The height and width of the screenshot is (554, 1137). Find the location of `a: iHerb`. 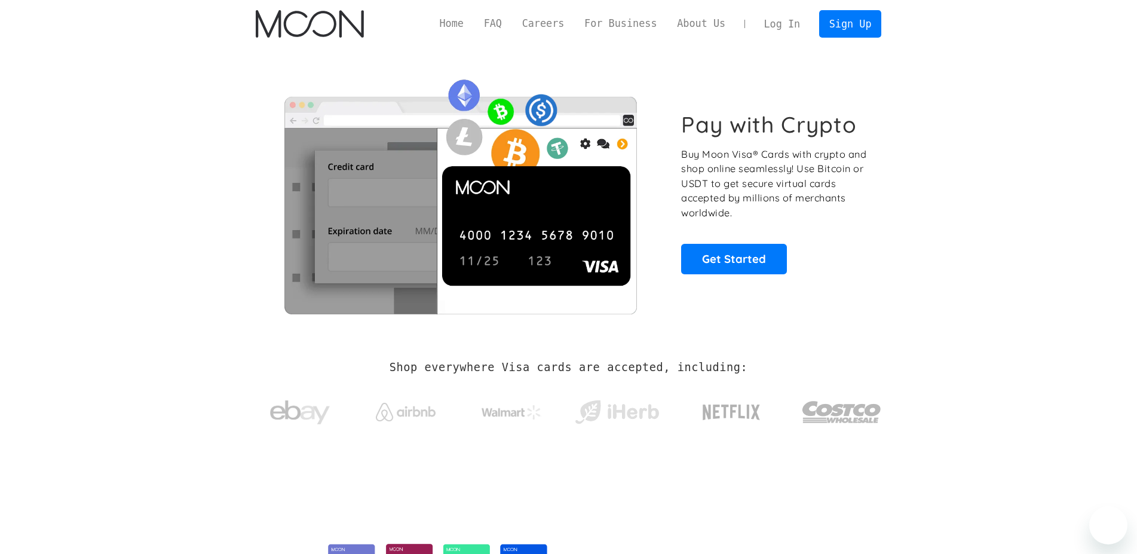

a: iHerb is located at coordinates (617, 409).